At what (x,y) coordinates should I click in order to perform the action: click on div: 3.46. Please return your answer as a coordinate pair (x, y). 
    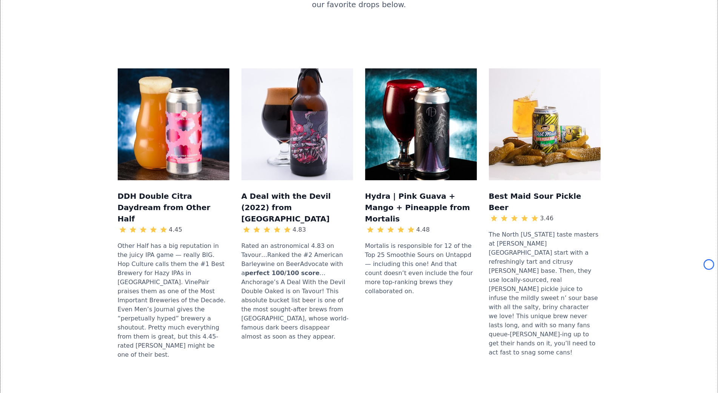
    Looking at the image, I should click on (547, 218).